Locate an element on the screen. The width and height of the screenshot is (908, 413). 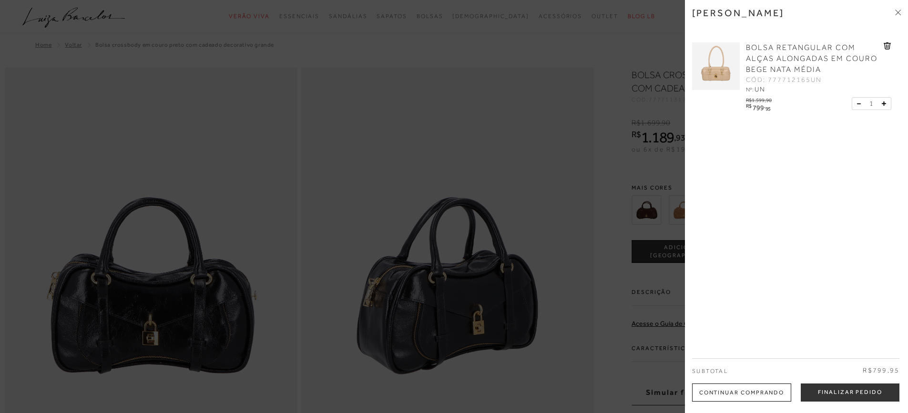
span: Nº: is located at coordinates (749, 90).